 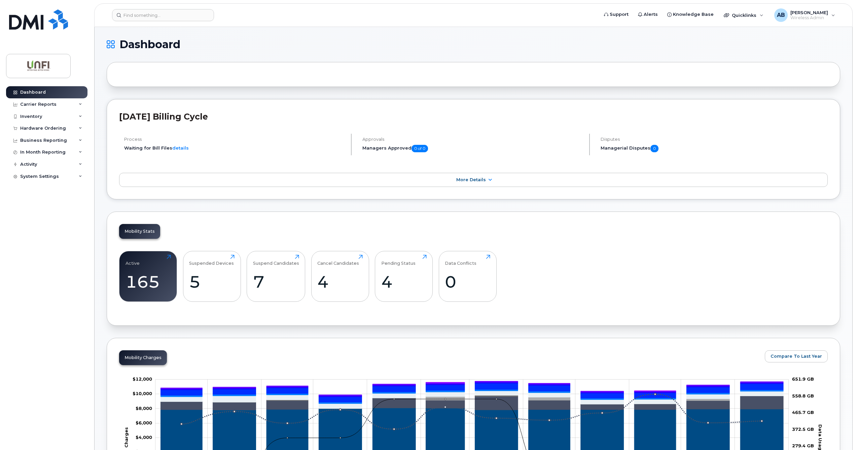 What do you see at coordinates (150, 44) in the screenshot?
I see `span: Dashboard` at bounding box center [150, 44].